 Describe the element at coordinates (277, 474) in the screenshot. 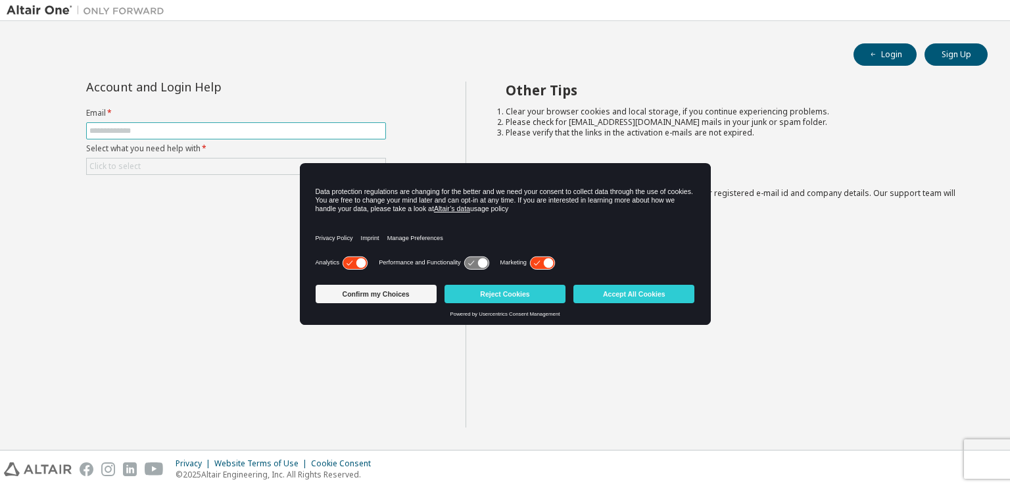

I see `p: © 2025 Altair Engineering, Inc. All Rights Reserved.` at that location.